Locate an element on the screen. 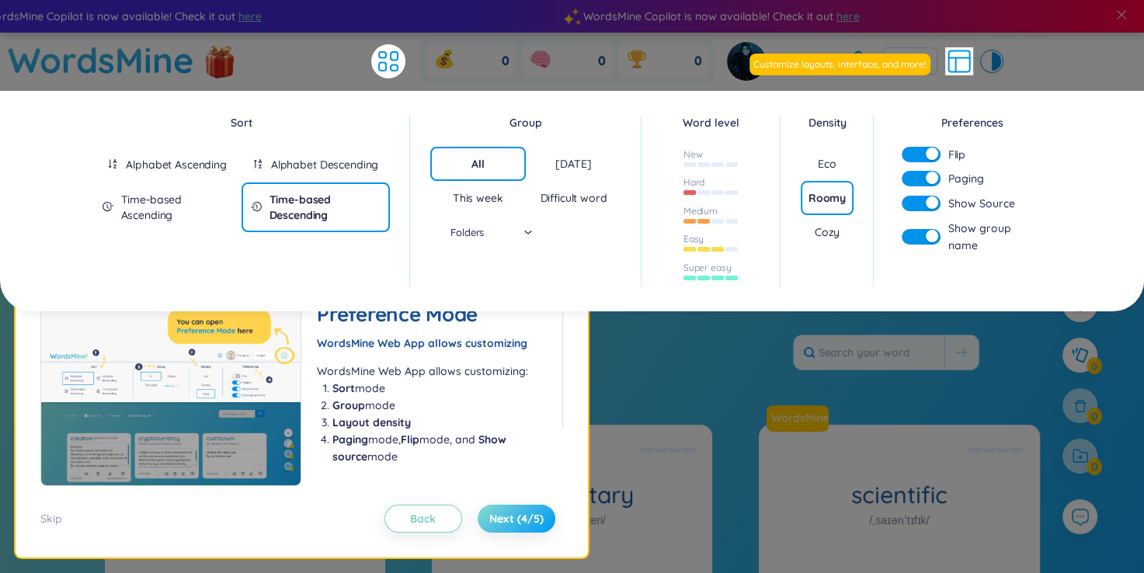 The image size is (1144, 573). span: Paging is located at coordinates (966, 179).